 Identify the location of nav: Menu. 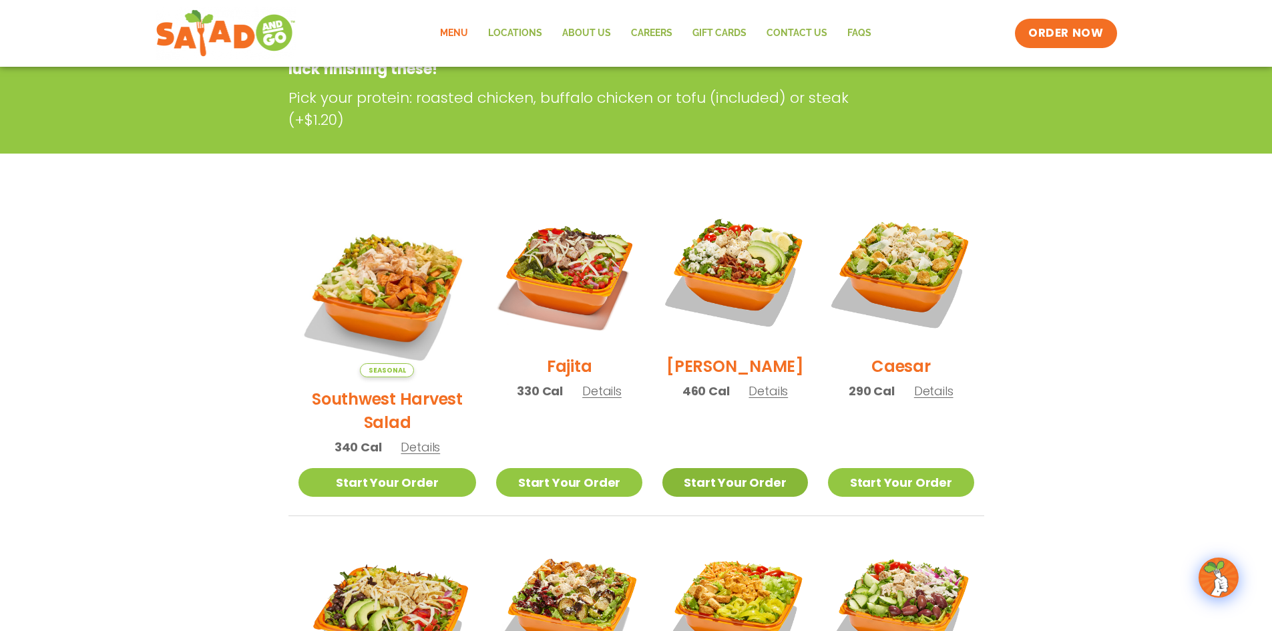
(656, 33).